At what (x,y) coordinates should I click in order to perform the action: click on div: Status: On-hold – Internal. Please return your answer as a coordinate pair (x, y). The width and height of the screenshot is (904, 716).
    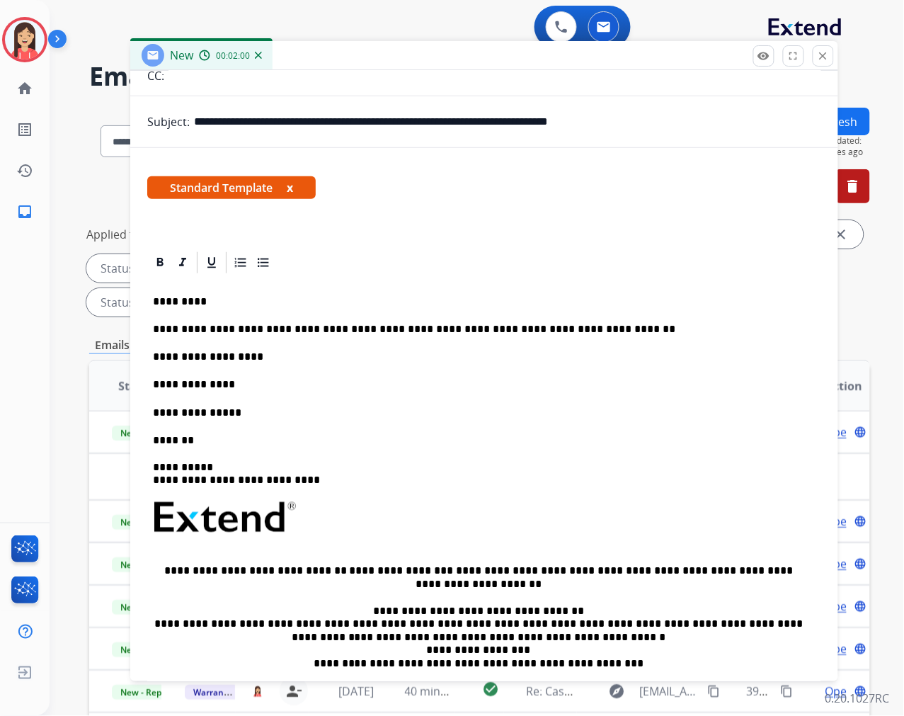
    Looking at the image, I should click on (178, 268).